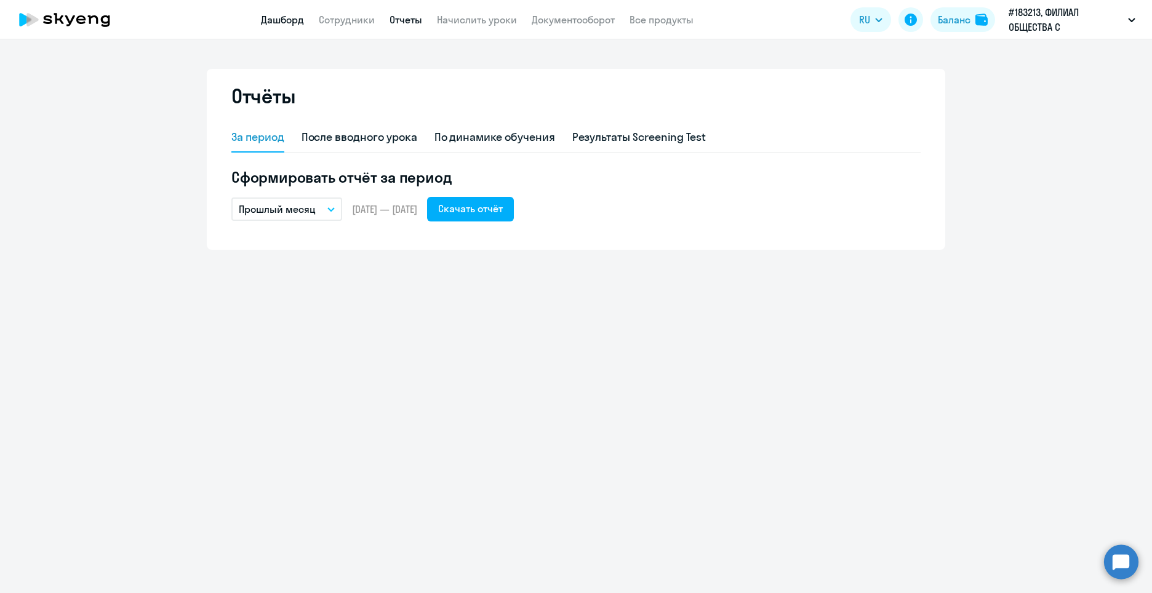 The image size is (1152, 593). I want to click on a: Балансbalance, so click(962, 20).